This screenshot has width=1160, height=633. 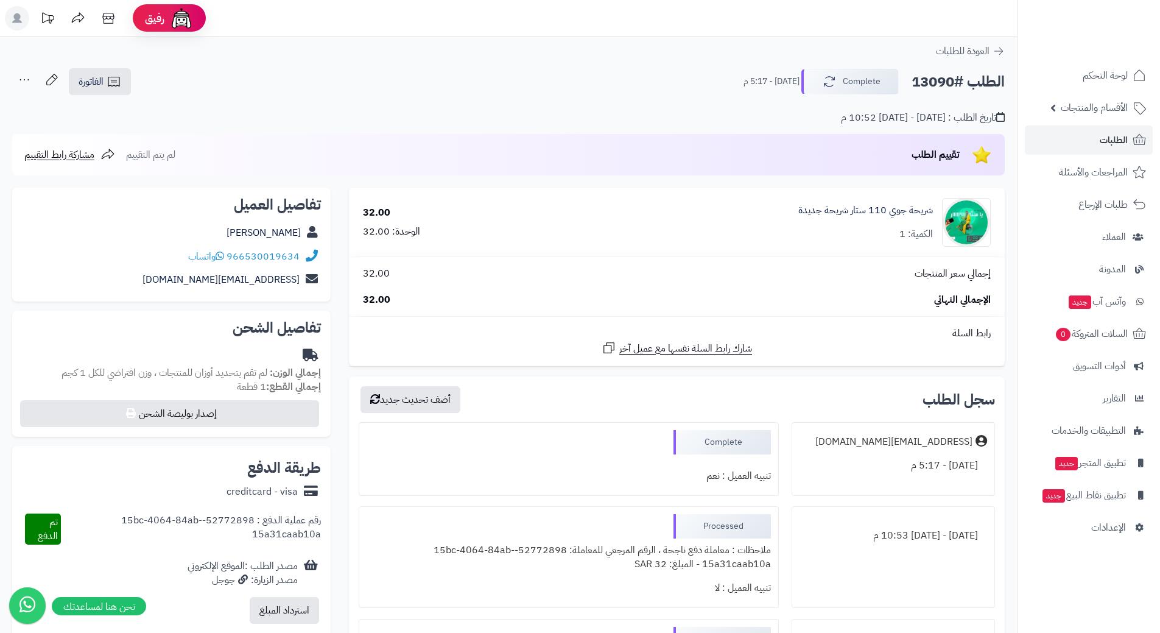 What do you see at coordinates (1114, 398) in the screenshot?
I see `span: التقارير` at bounding box center [1114, 398].